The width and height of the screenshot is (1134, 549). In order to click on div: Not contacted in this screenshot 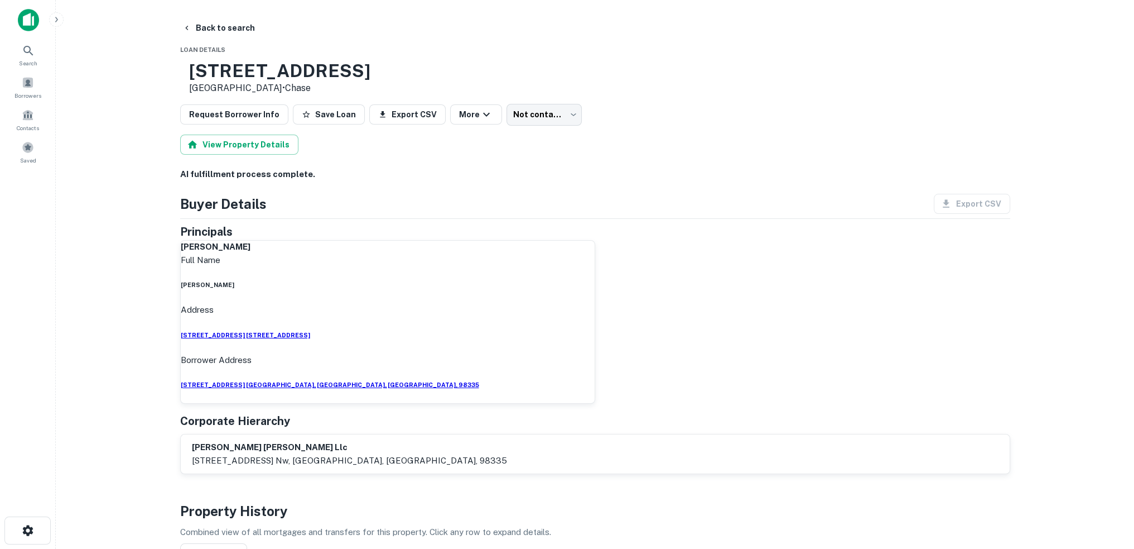, I will do `click(544, 114)`.